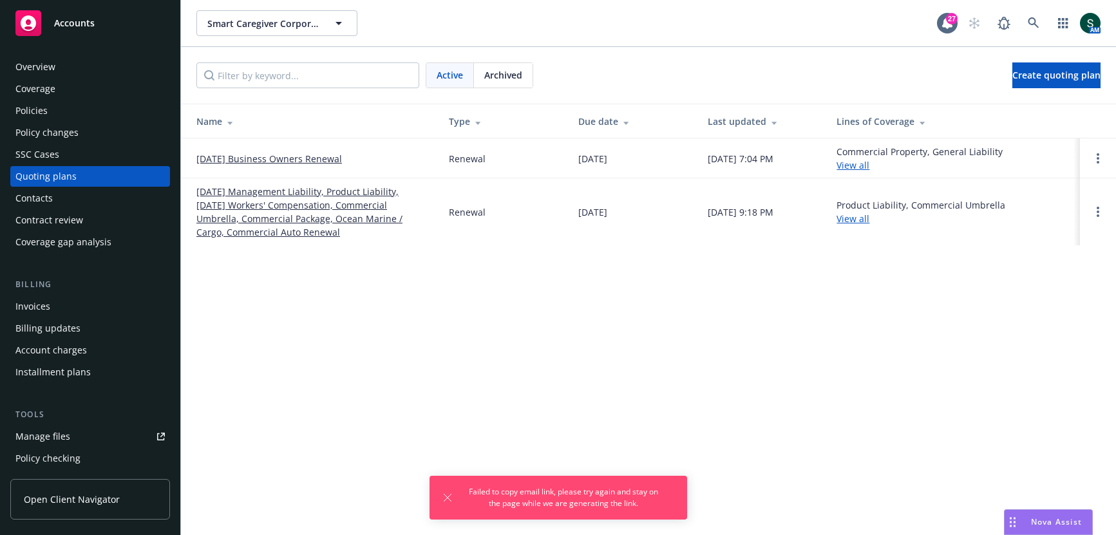 The width and height of the screenshot is (1116, 535). Describe the element at coordinates (953, 121) in the screenshot. I see `div: Lines of Coverage` at that location.